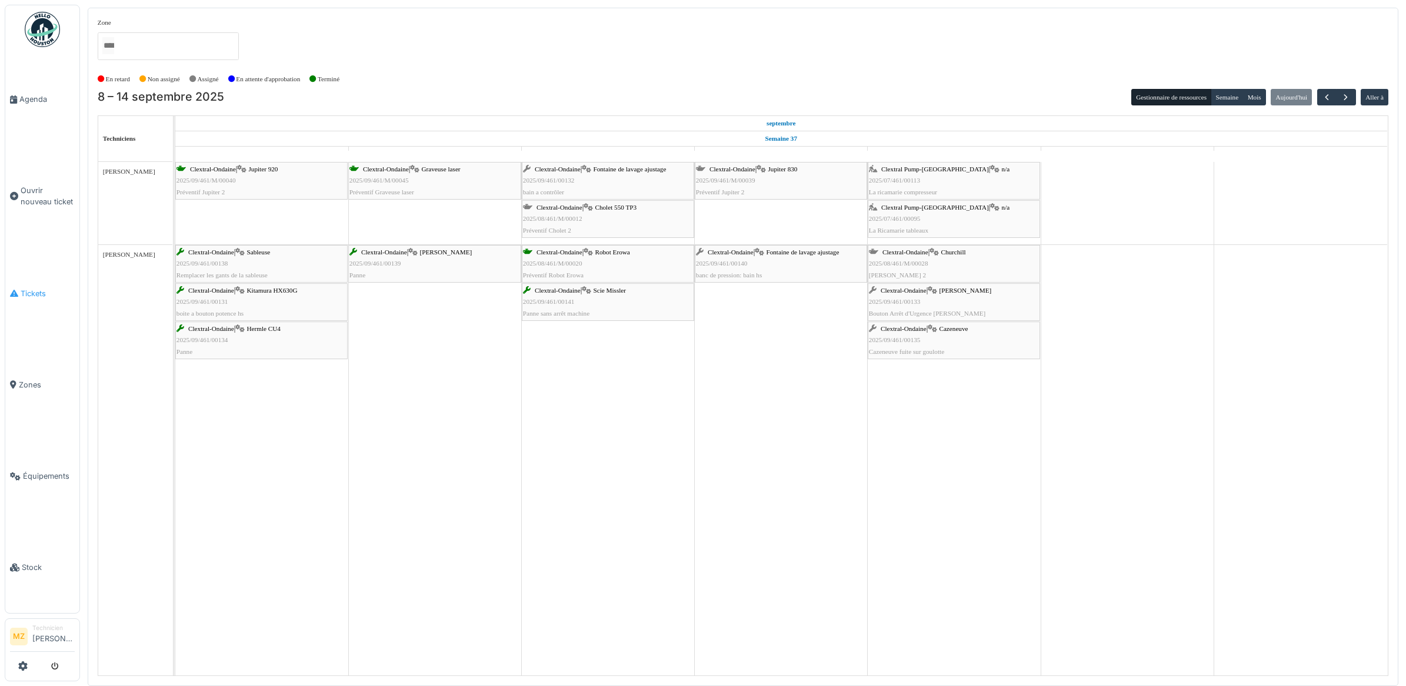  I want to click on a: Tickets, so click(42, 293).